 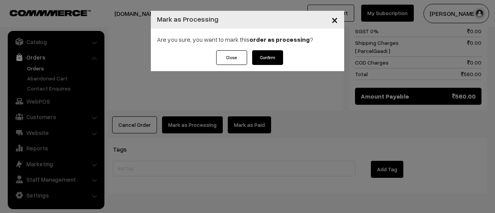 What do you see at coordinates (188, 19) in the screenshot?
I see `h4: Mark as Processing` at bounding box center [188, 19].